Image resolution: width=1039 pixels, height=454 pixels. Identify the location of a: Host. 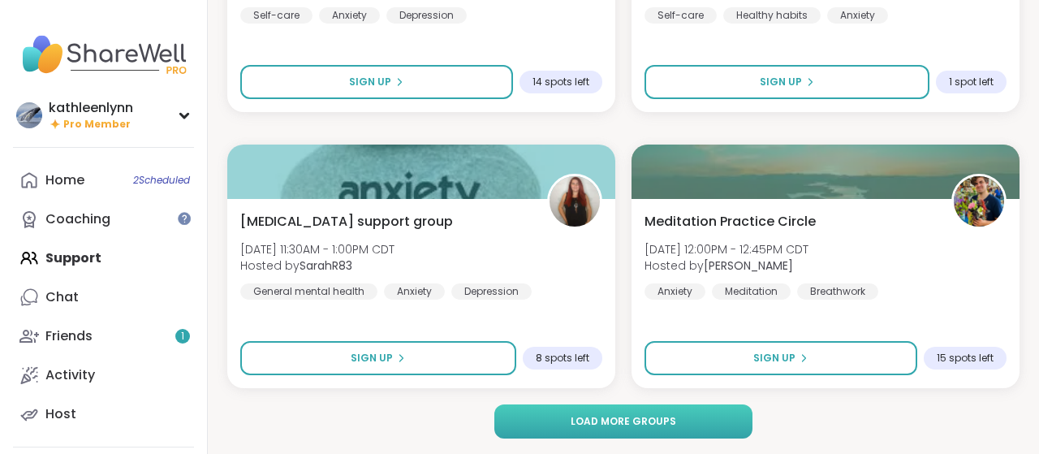
(103, 414).